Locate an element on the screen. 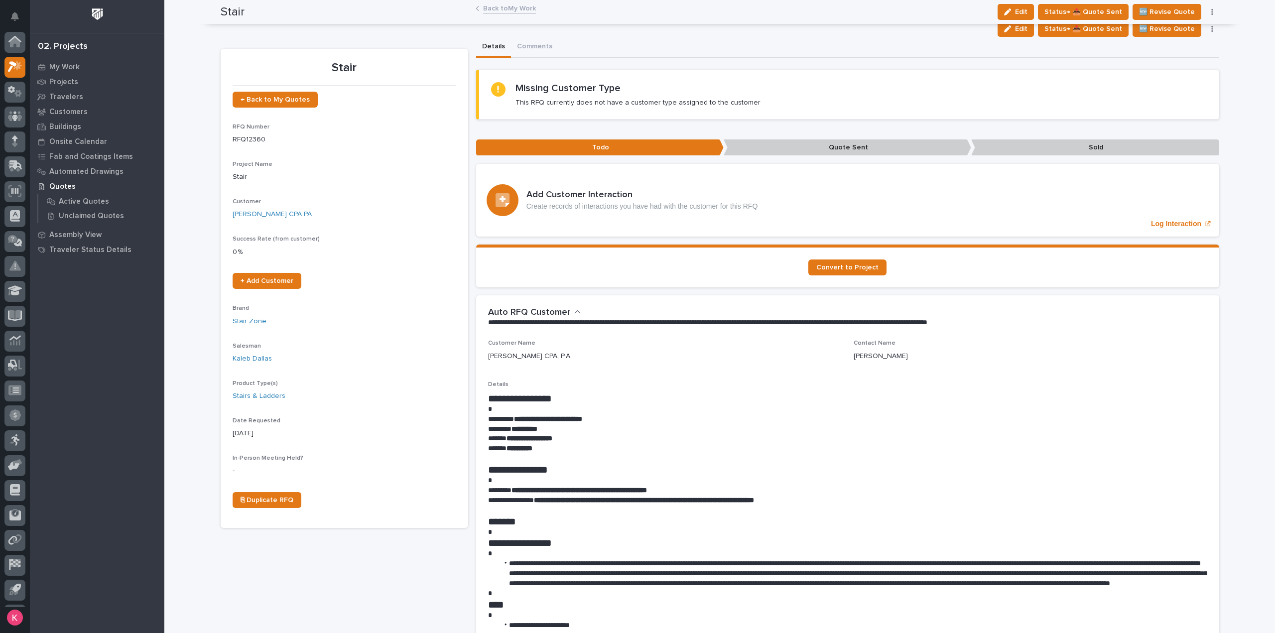 The height and width of the screenshot is (633, 1275). p: Unclaimed Quotes is located at coordinates (91, 216).